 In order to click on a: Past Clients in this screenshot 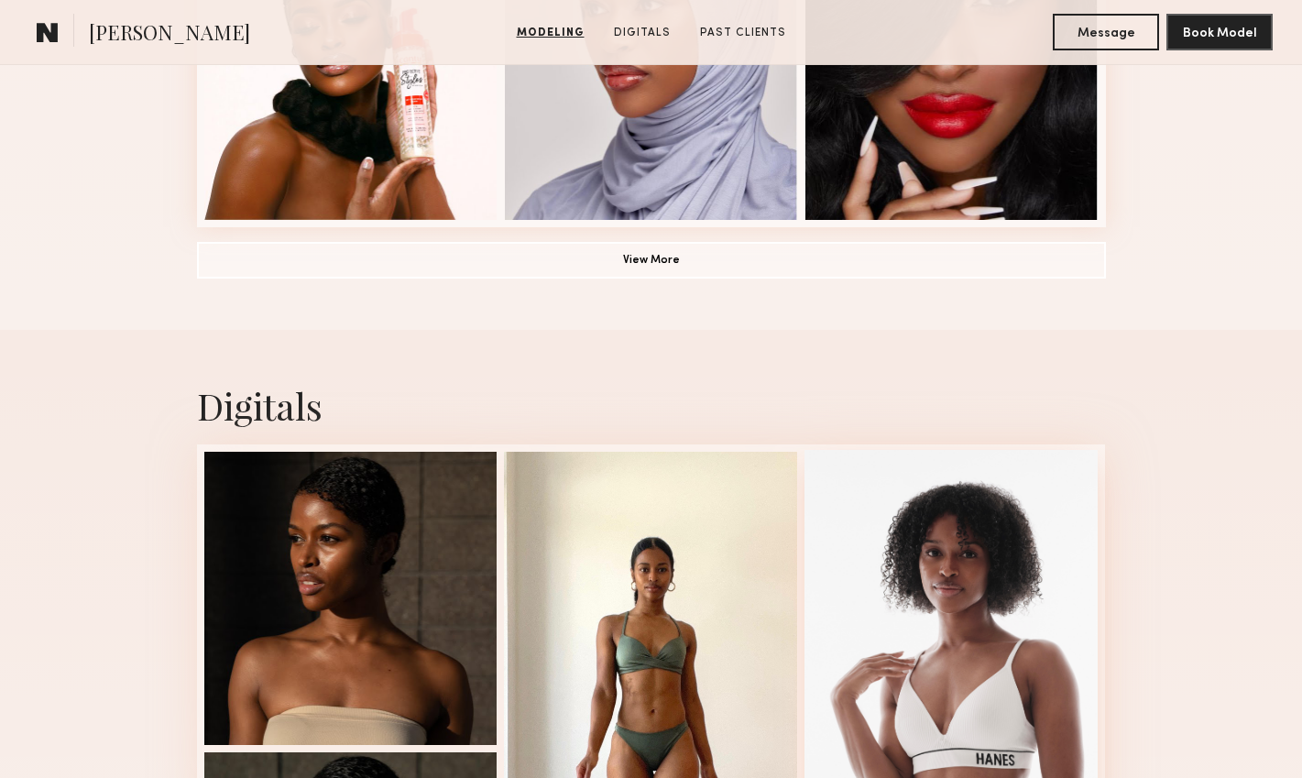, I will do `click(743, 33)`.